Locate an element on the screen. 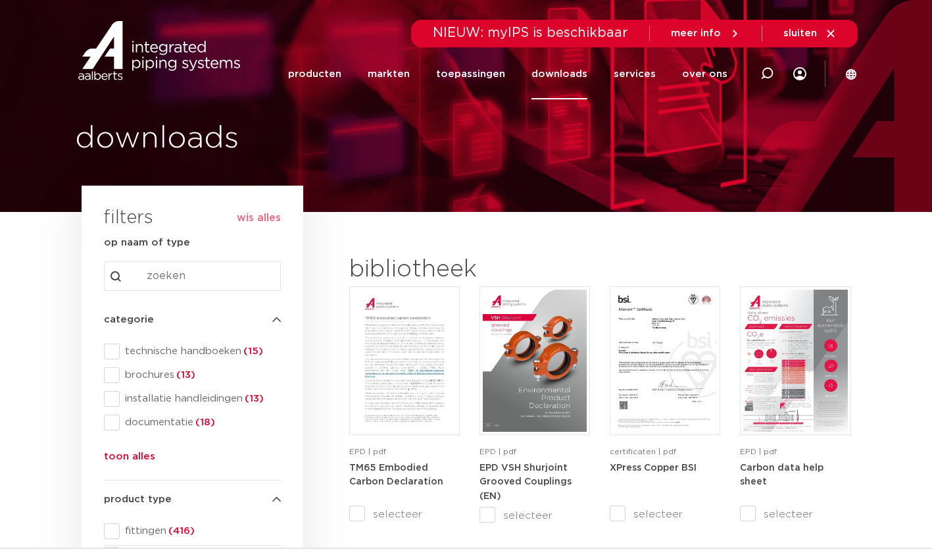 This screenshot has height=549, width=932. div: brochures(13) is located at coordinates (192, 375).